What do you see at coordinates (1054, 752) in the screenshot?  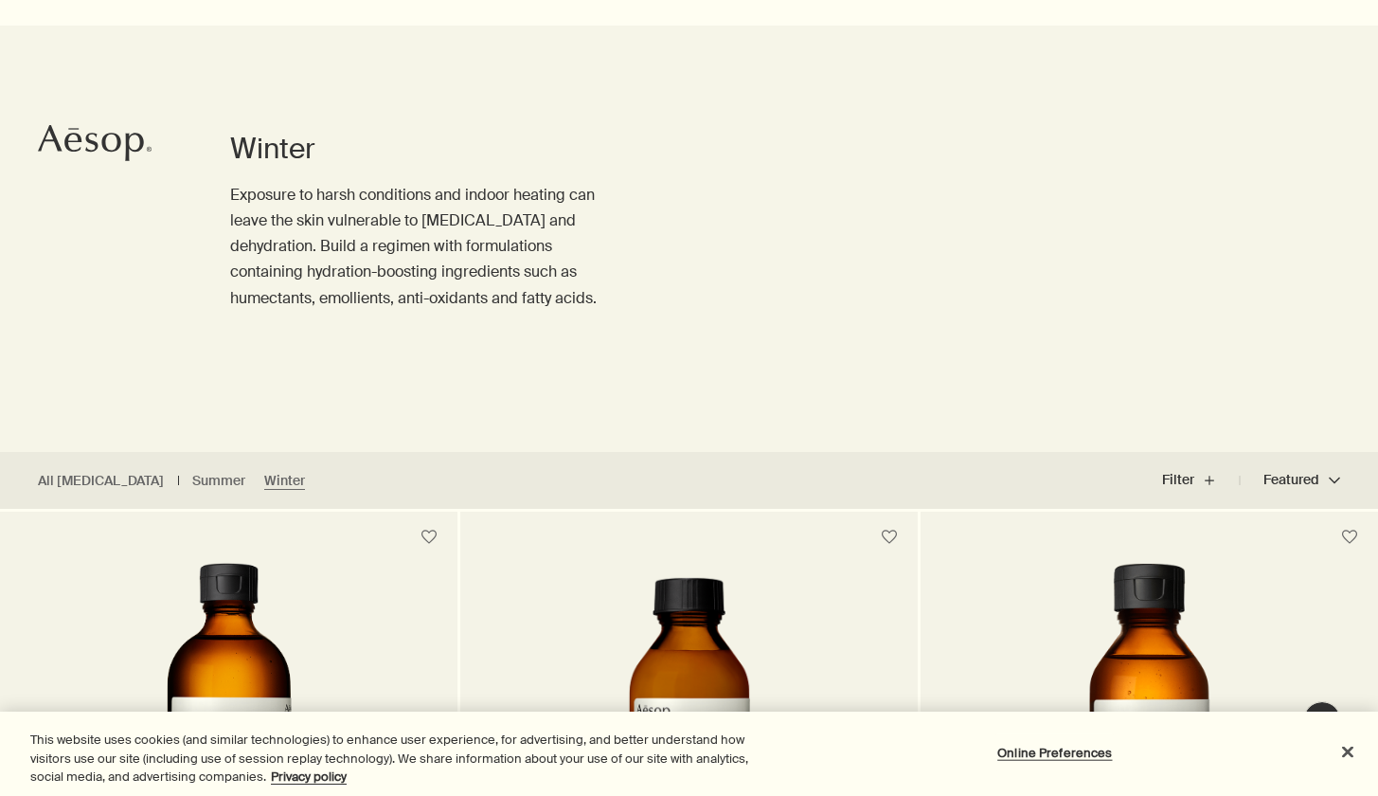 I see `button: Online Preferences, Opens the preference center dialog` at bounding box center [1054, 752].